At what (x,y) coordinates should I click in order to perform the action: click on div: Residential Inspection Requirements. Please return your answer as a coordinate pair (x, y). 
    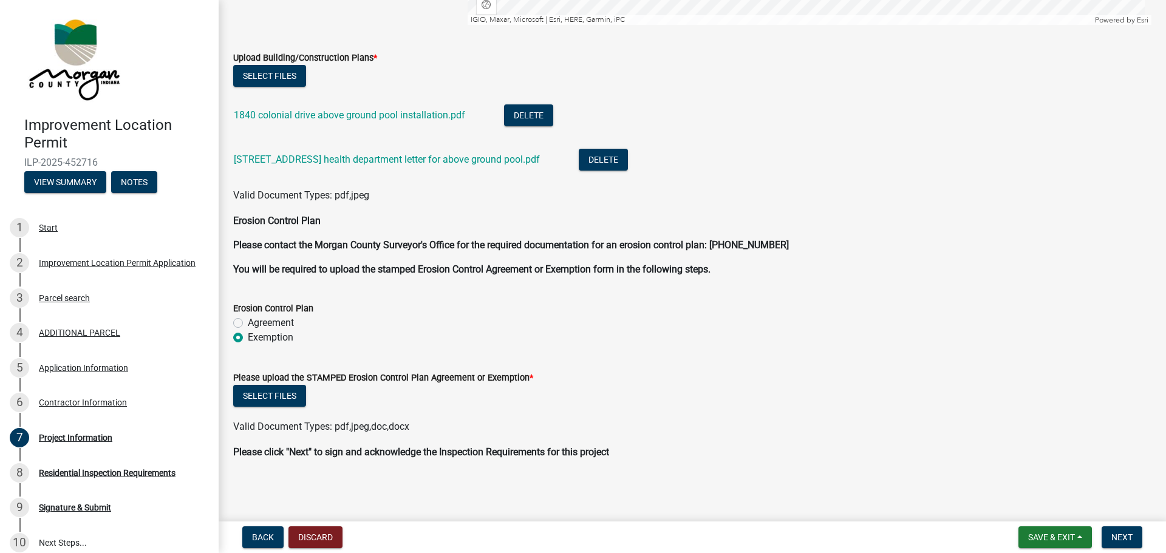
    Looking at the image, I should click on (107, 473).